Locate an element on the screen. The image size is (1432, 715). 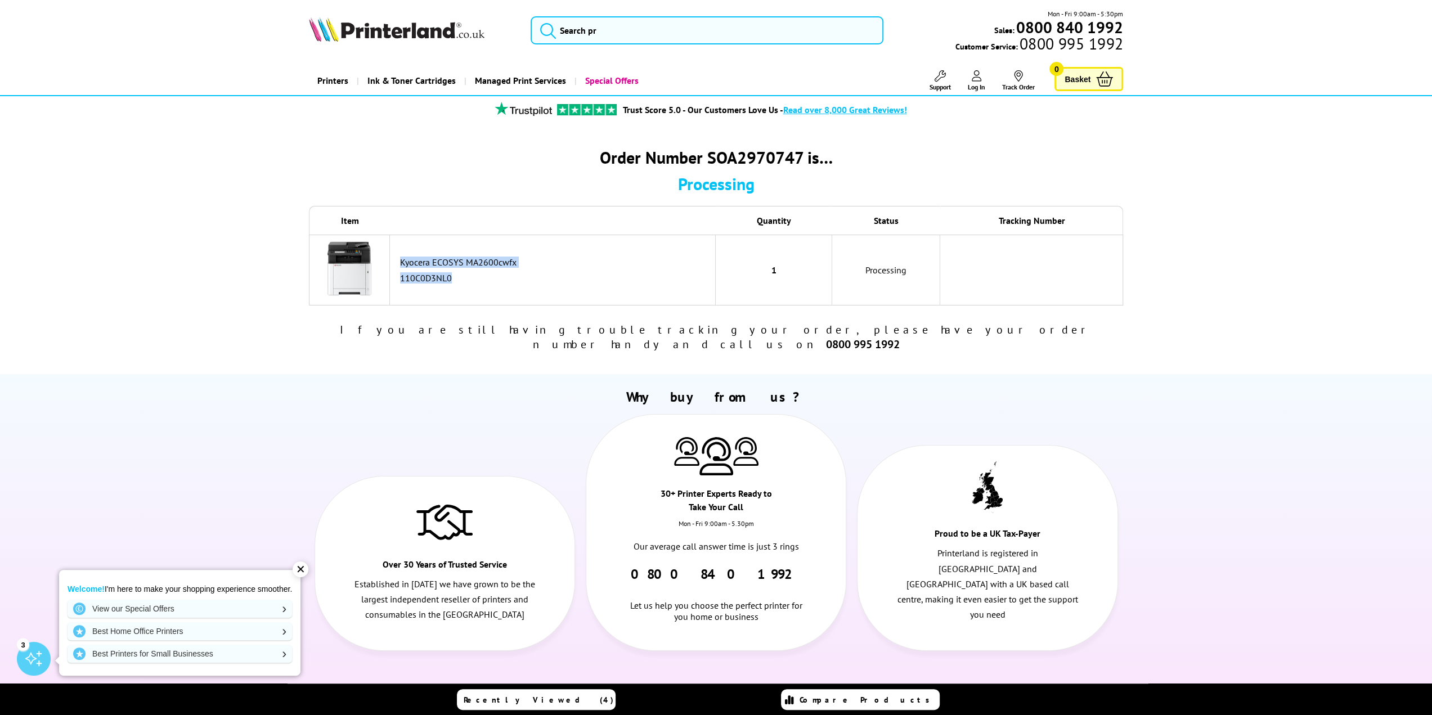
div: If you are still having trouble tracking your order, please have your order number handy and call... is located at coordinates (716, 337).